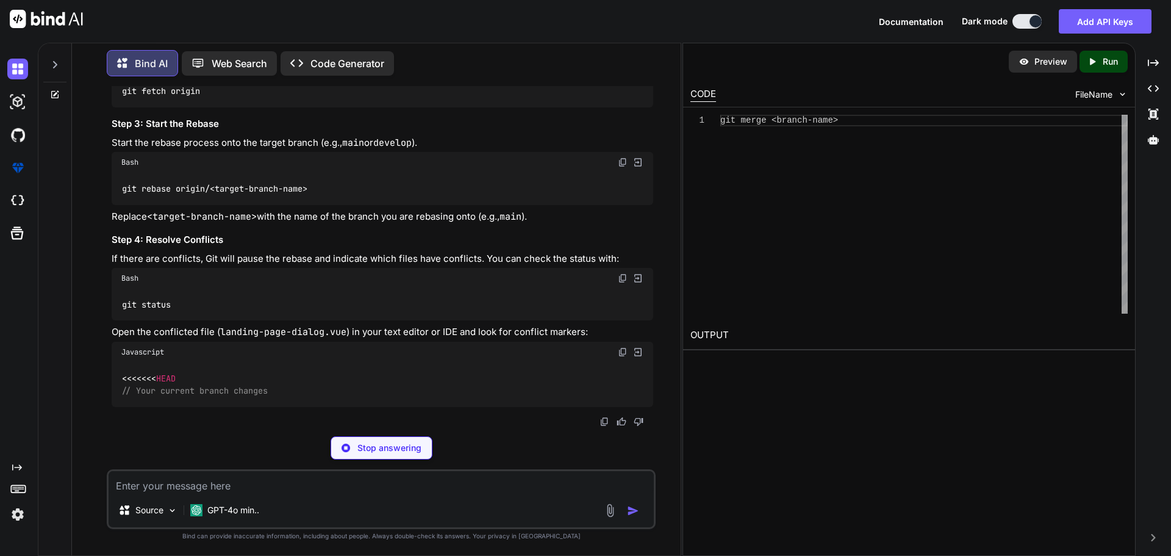 The width and height of the screenshot is (1171, 556). I want to click on p: GPT-4o min.., so click(233, 510).